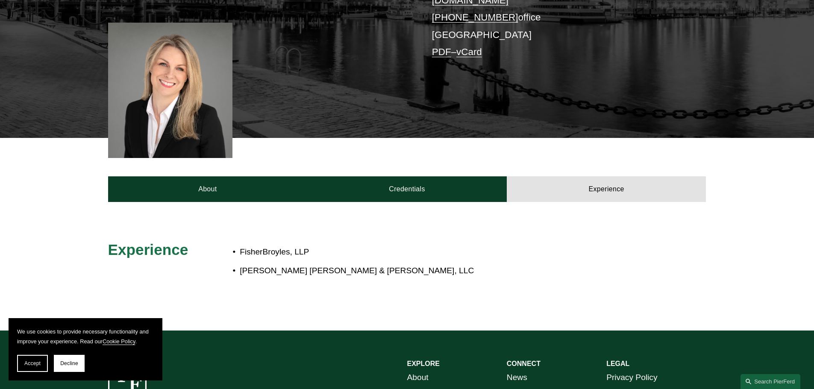 The width and height of the screenshot is (814, 389). I want to click on section: Cookie banner, so click(85, 350).